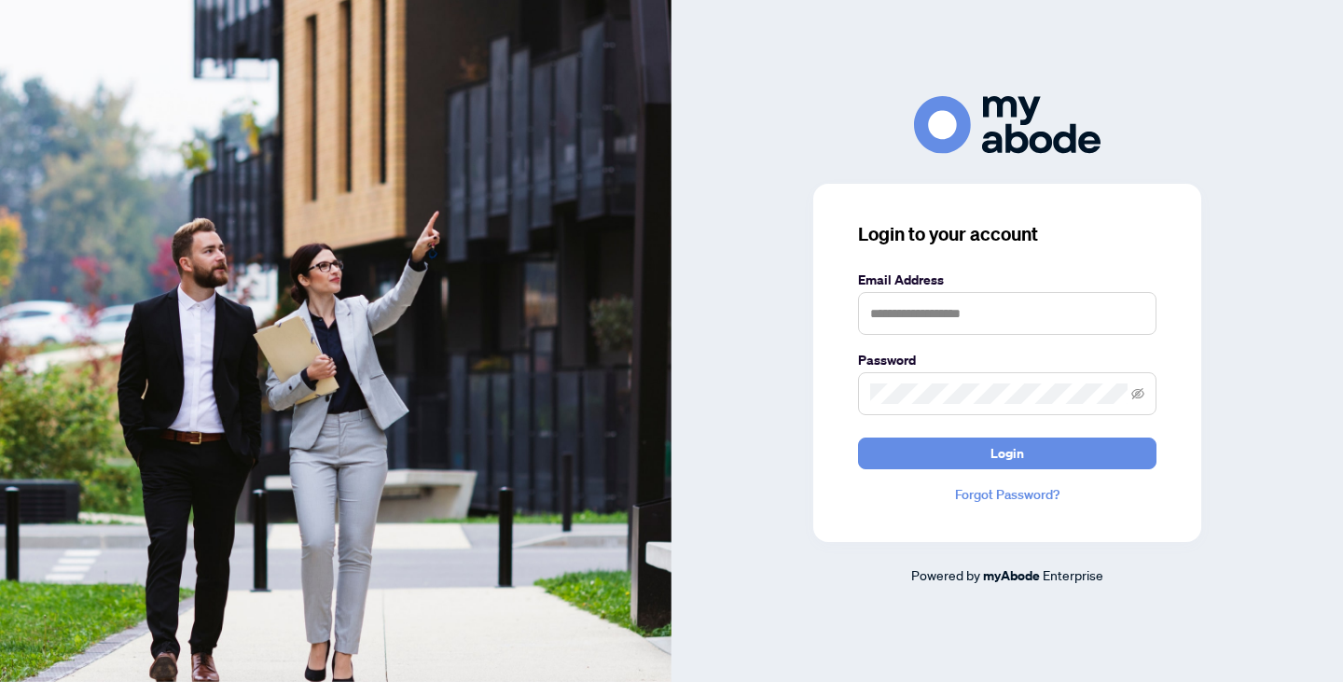 The height and width of the screenshot is (682, 1343). I want to click on a: Forgot Password?, so click(1007, 494).